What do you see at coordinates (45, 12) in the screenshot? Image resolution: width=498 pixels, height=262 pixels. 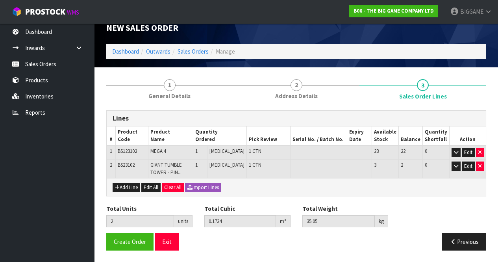 I see `span: ProStock` at bounding box center [45, 12].